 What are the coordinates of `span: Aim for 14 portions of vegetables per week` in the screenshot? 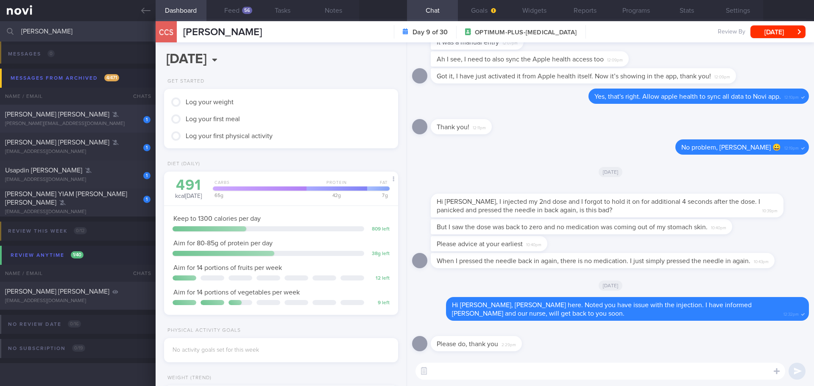 It's located at (237, 293).